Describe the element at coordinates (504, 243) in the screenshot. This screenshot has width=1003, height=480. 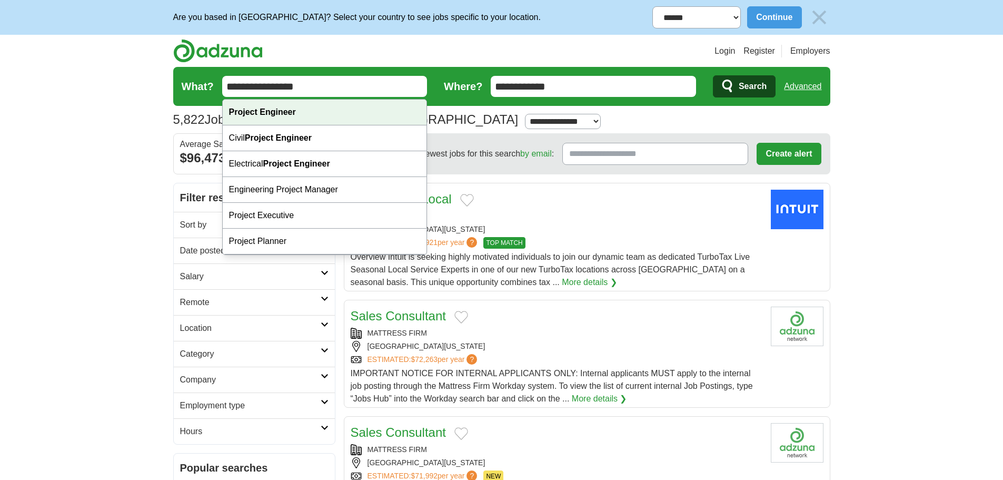
I see `span: TOP MATCH` at that location.